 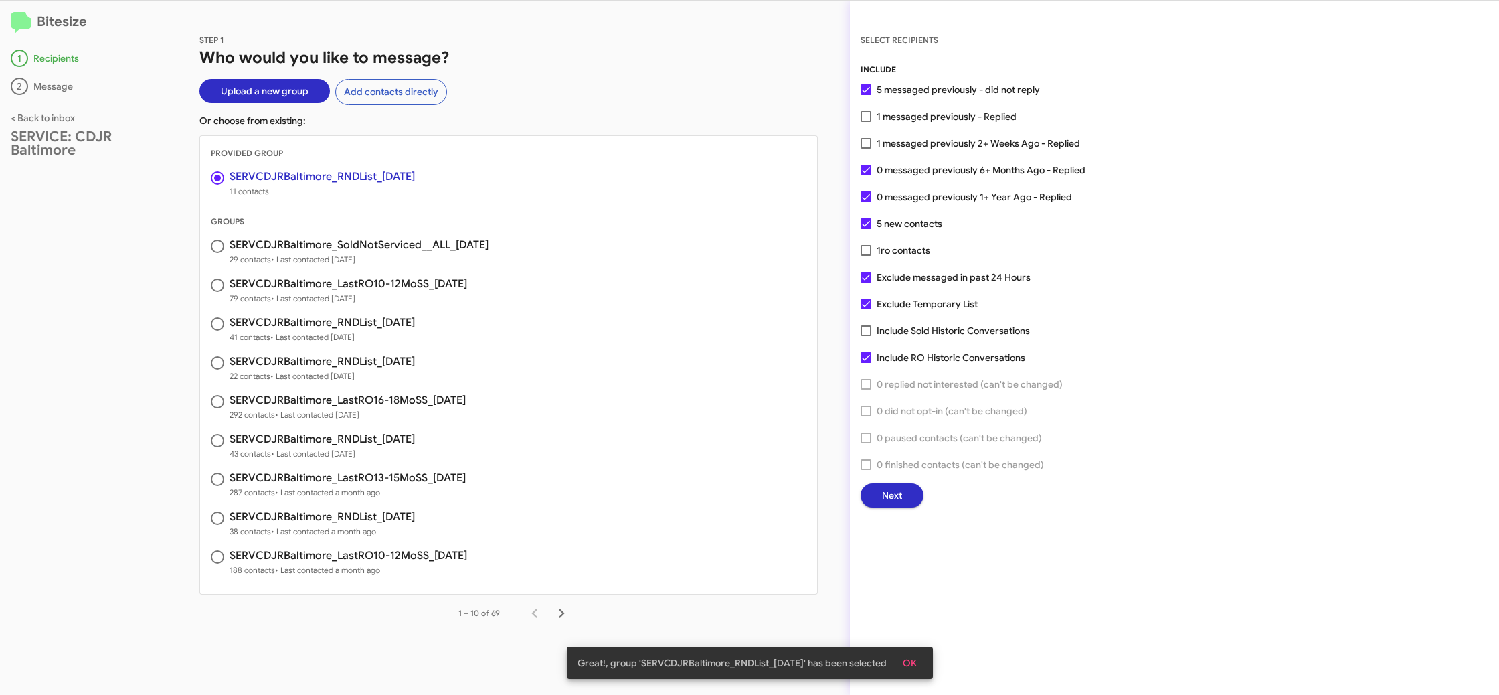 What do you see at coordinates (954, 277) in the screenshot?
I see `span: Exclude messaged in past 24 Hours` at bounding box center [954, 277].